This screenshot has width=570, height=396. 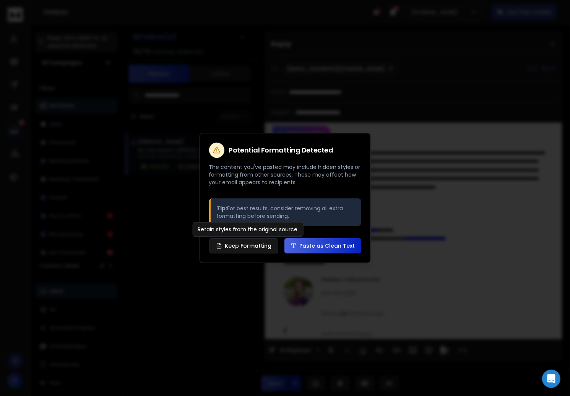 I want to click on div: Retain styles from the original source., so click(x=248, y=230).